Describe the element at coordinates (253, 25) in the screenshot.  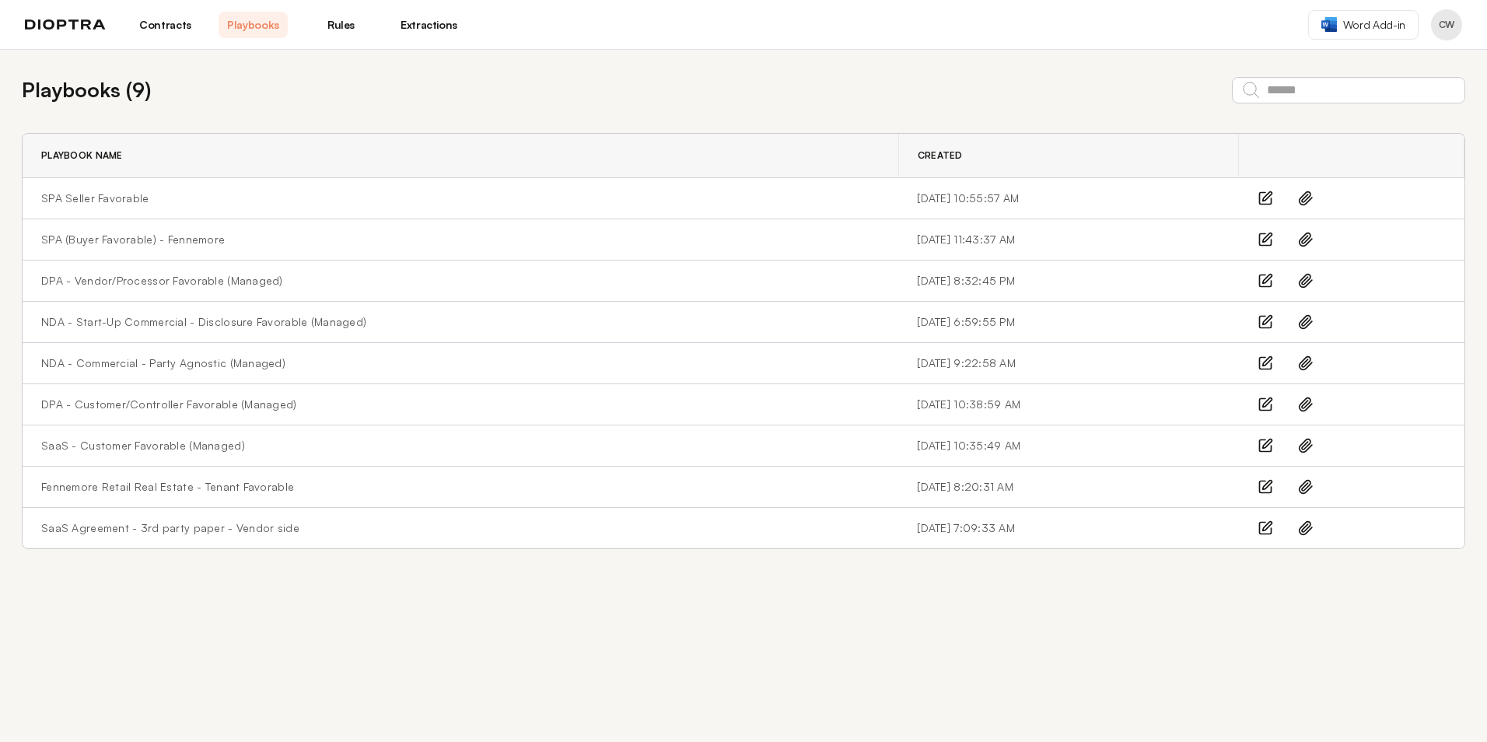
I see `a: Playbooks` at that location.